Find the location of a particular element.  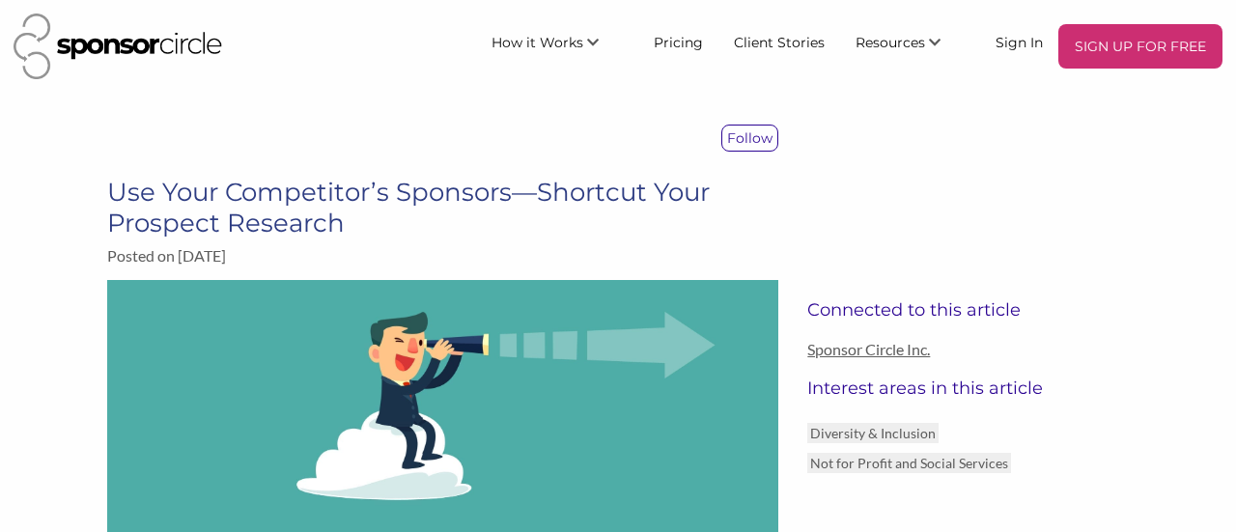

span: Resources is located at coordinates (890, 42).